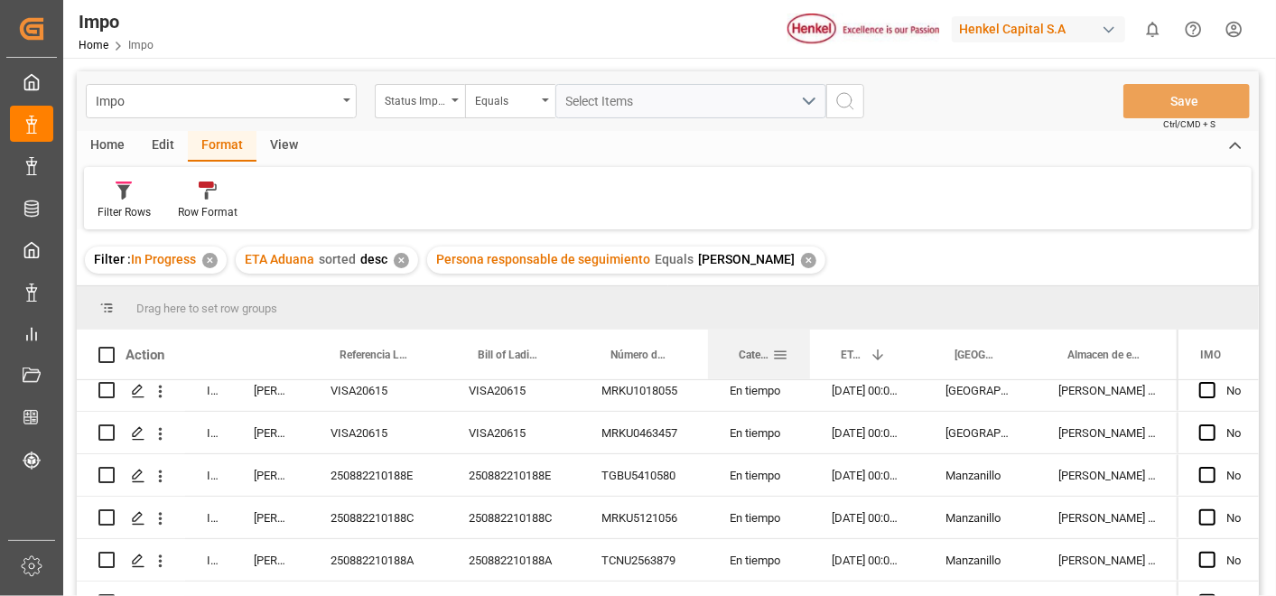 The image size is (1276, 596). I want to click on div: TCNU2563879, so click(644, 560).